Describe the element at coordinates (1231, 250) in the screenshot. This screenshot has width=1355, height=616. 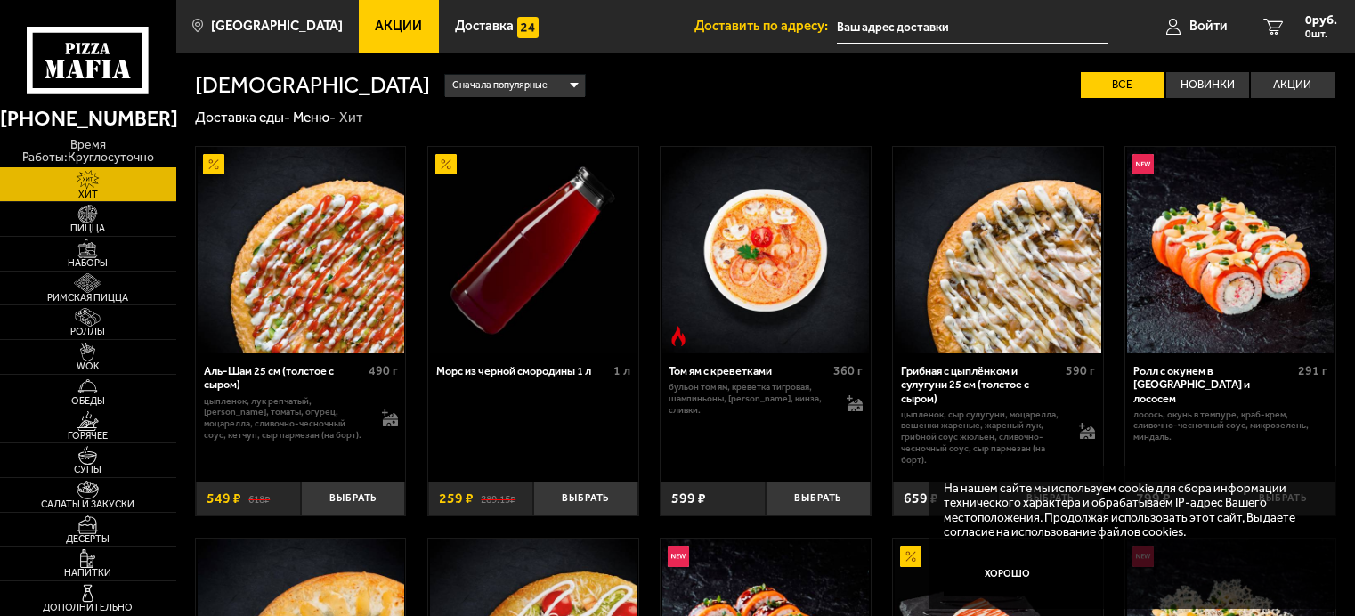
I see `img: Ролл с окунем в темпуре и лососем` at that location.